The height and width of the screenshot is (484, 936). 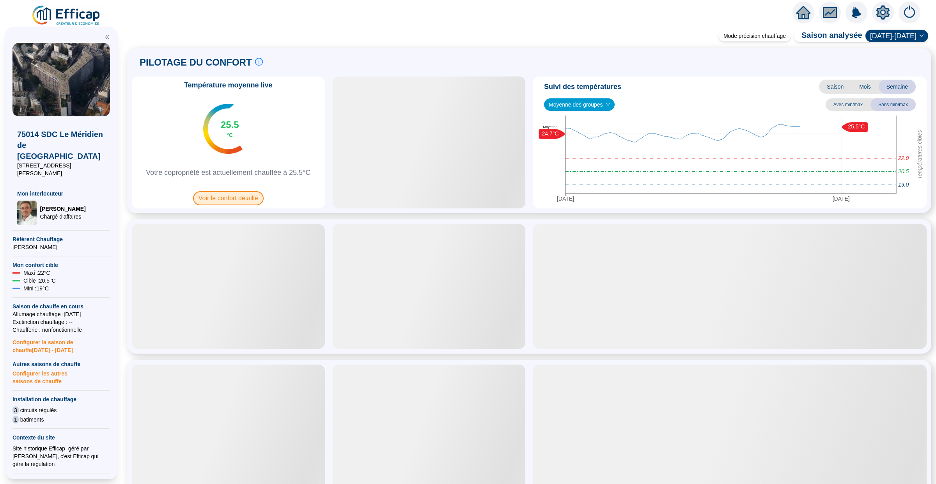 What do you see at coordinates (228, 198) in the screenshot?
I see `span: Voir le confort détaillé` at bounding box center [228, 198].